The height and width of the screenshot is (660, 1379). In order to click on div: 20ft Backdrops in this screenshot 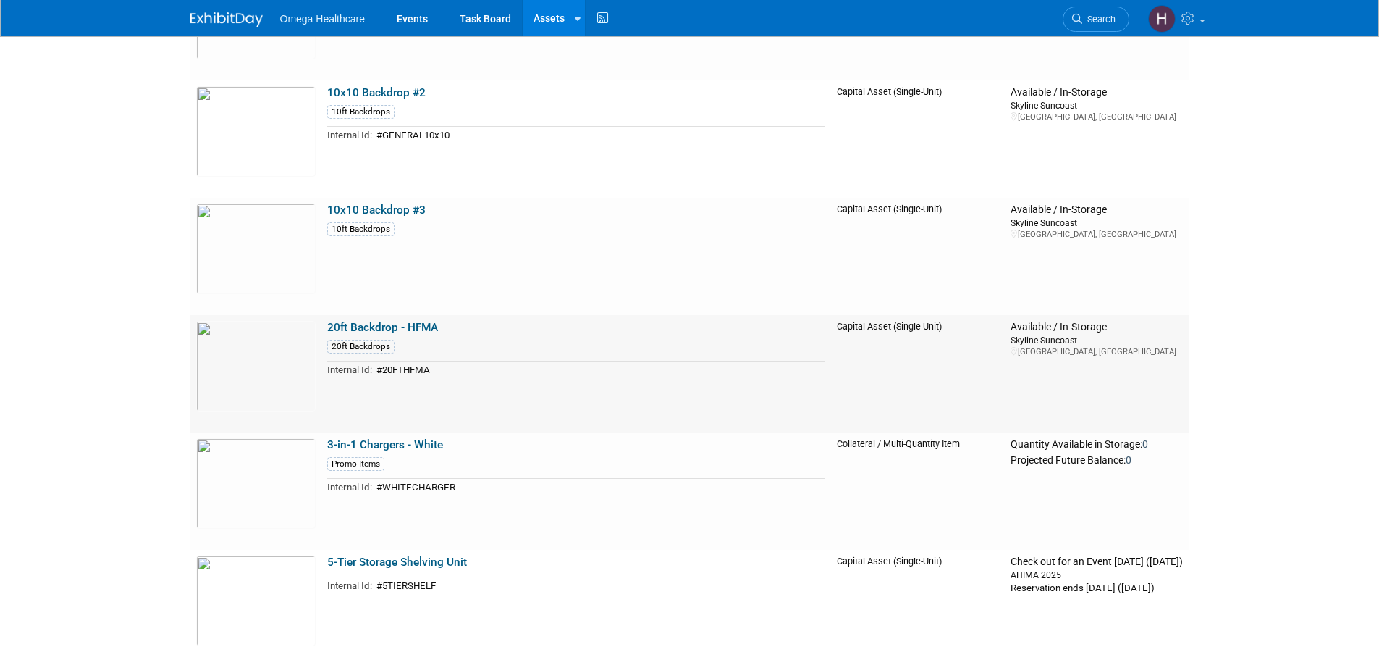, I will do `click(361, 346)`.